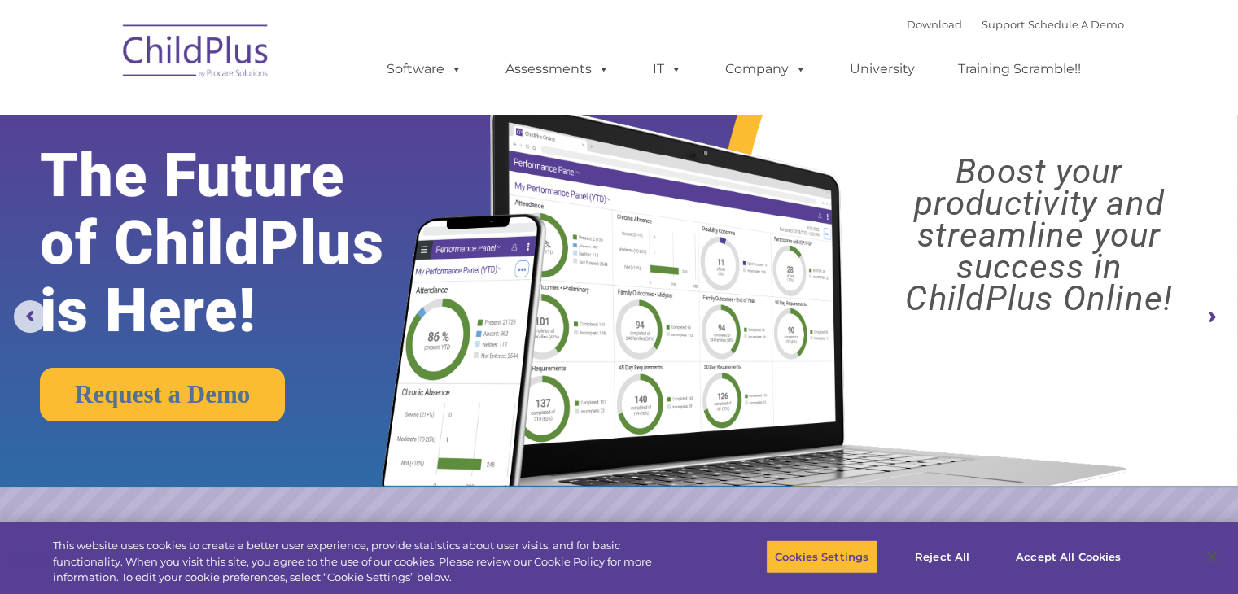 This screenshot has width=1238, height=594. I want to click on span: Last name, so click(251, 113).